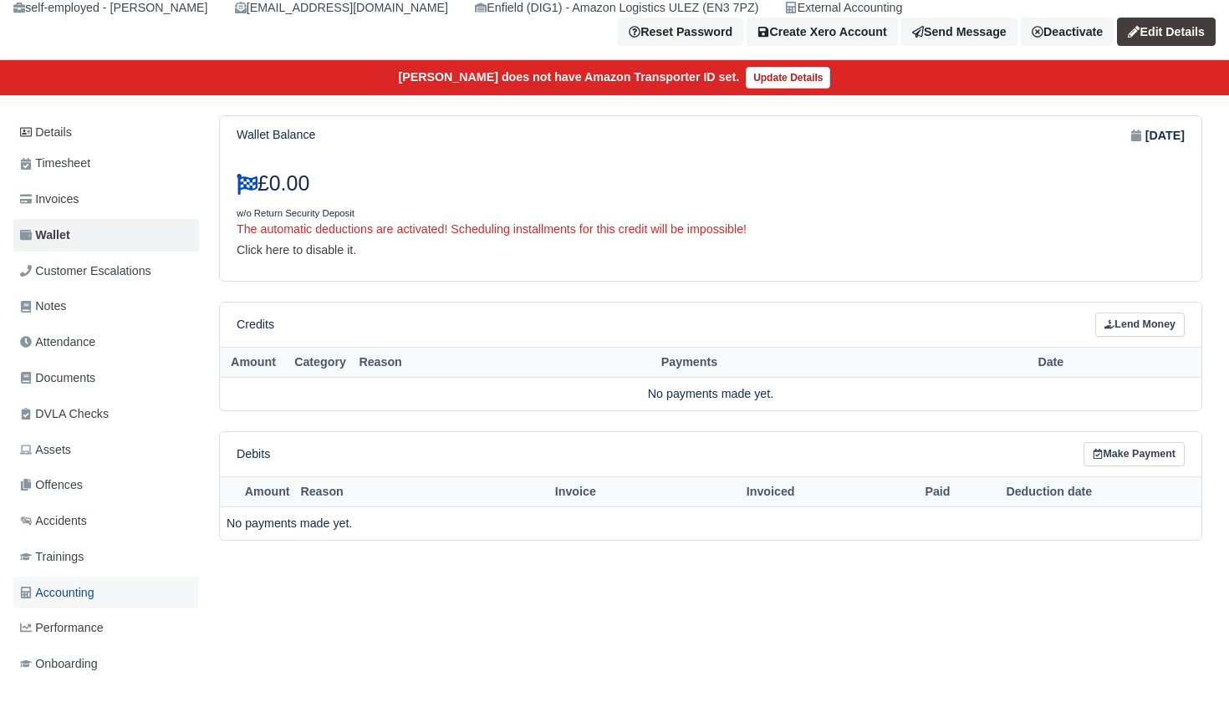  Describe the element at coordinates (58, 378) in the screenshot. I see `span: Documents` at that location.